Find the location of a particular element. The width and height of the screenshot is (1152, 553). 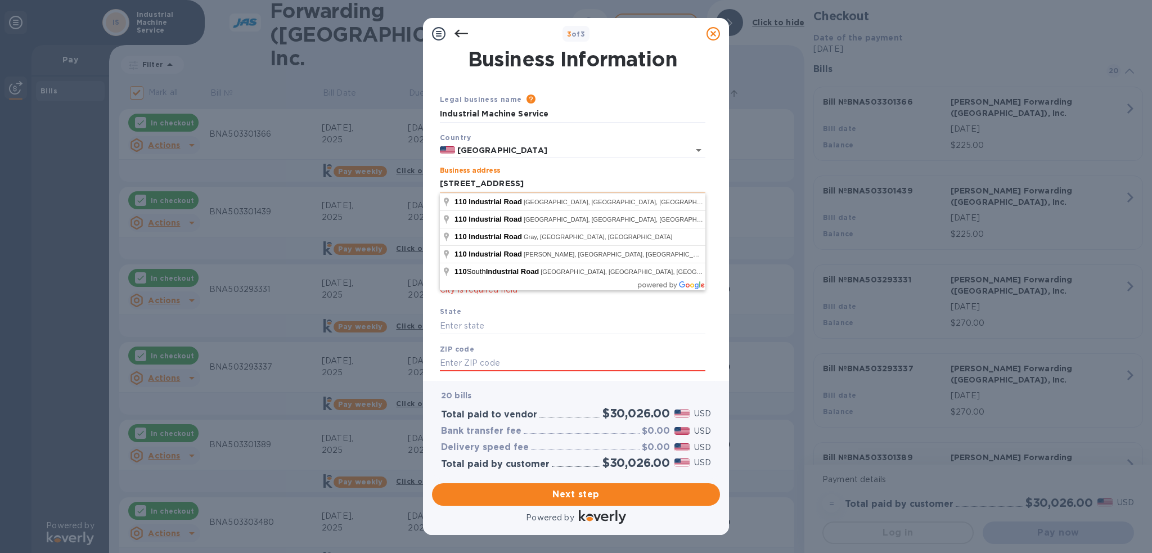

b: 20 bills is located at coordinates (456, 395).